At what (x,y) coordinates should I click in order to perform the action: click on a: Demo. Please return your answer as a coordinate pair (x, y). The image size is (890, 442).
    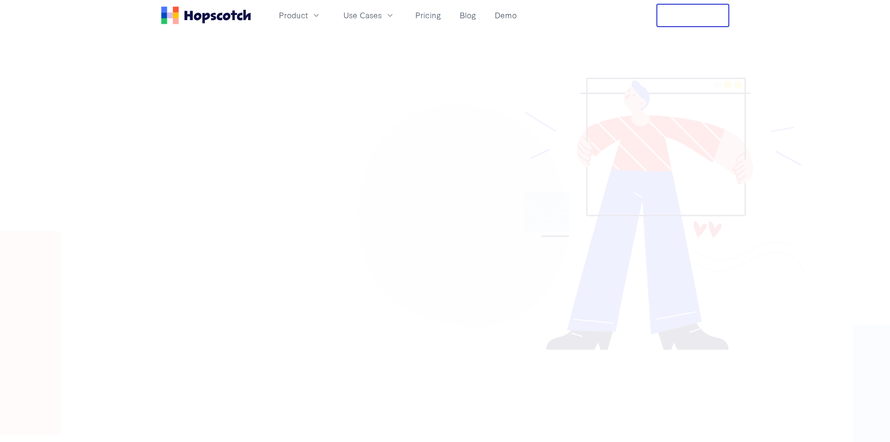
    Looking at the image, I should click on (506, 15).